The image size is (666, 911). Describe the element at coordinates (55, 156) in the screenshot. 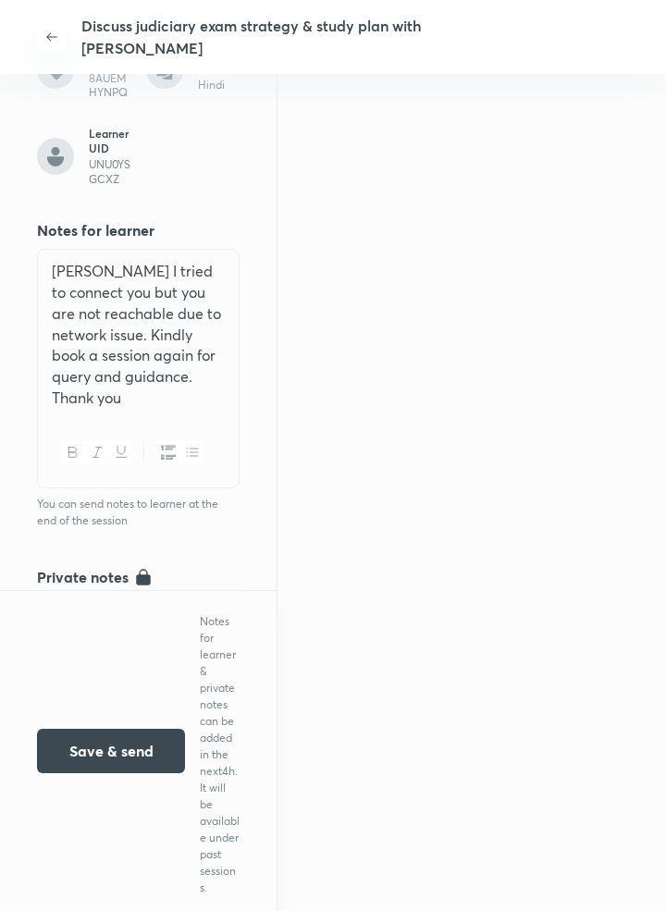

I see `img: learner` at that location.